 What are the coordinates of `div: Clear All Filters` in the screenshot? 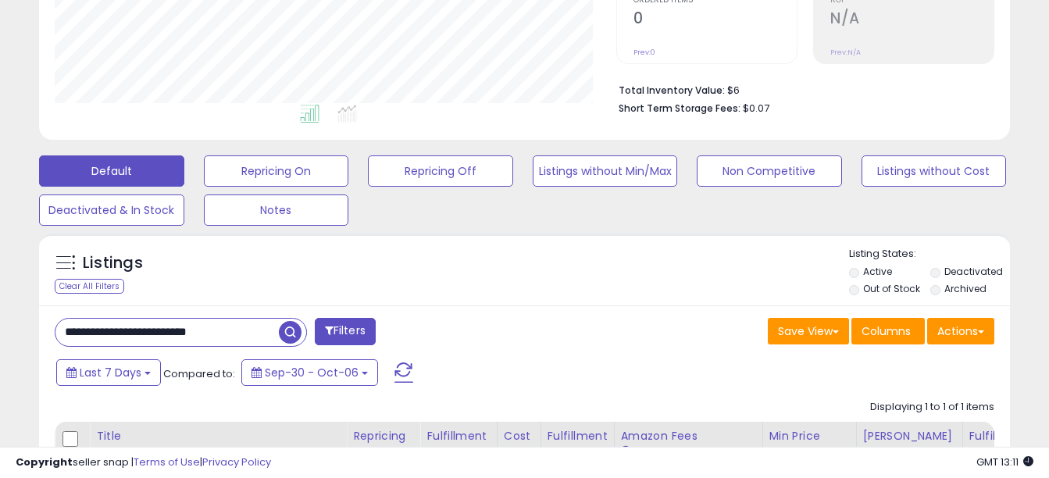 It's located at (89, 286).